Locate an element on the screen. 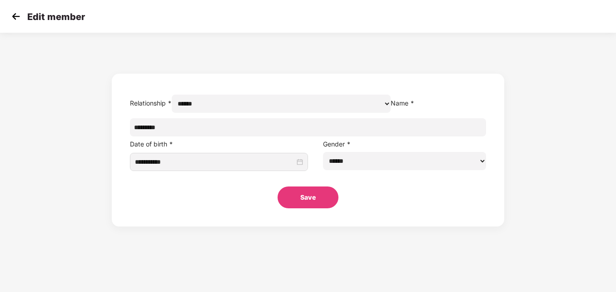 The height and width of the screenshot is (292, 616). label: Name * is located at coordinates (402, 103).